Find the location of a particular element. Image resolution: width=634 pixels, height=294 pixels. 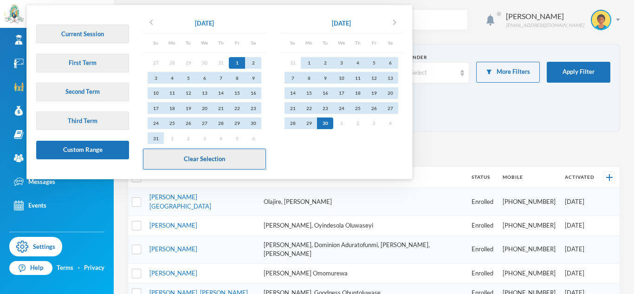

div: 19 is located at coordinates (188, 108).